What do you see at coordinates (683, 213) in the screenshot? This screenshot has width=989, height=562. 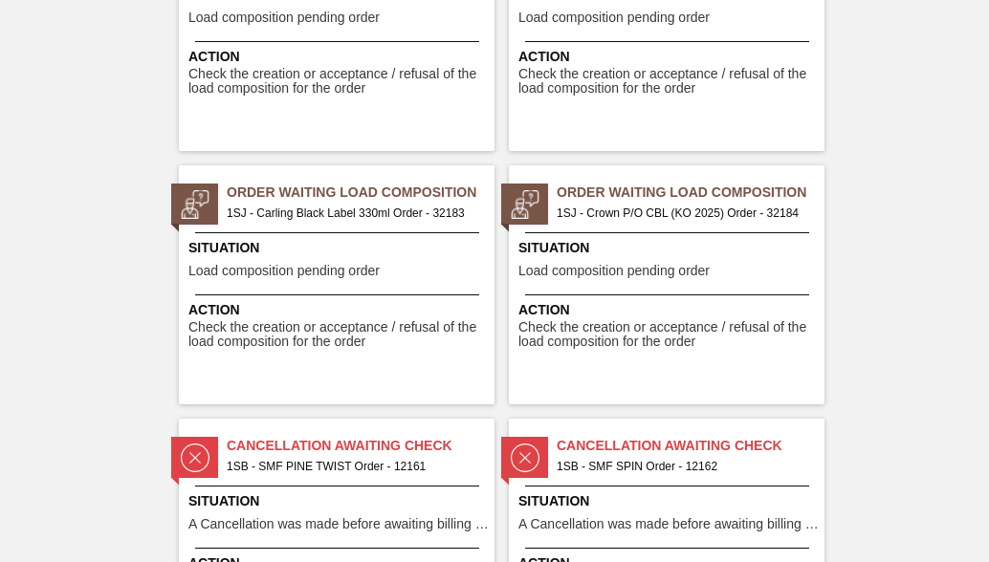 I see `span: 1SJ - Crown P/O CBL (KO 2025) Order - 32184` at bounding box center [683, 213].